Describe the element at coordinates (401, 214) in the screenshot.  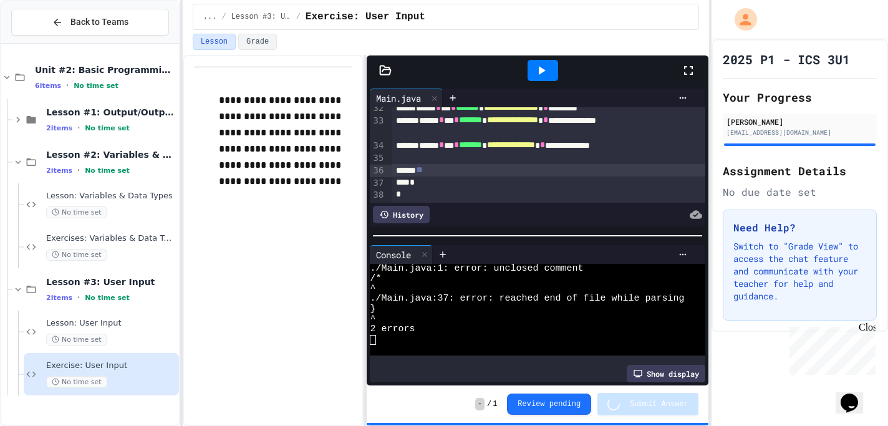
I see `div: History` at that location.